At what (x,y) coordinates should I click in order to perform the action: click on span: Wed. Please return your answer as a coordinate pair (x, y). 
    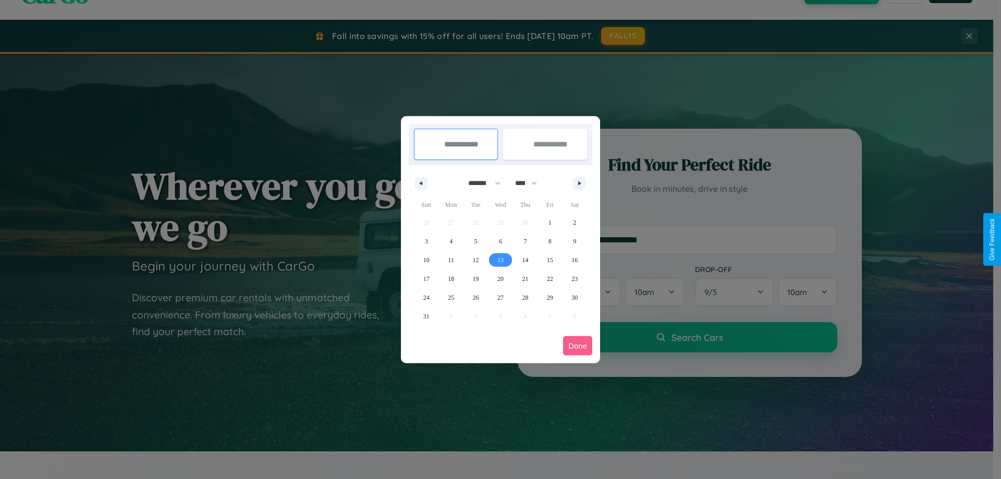
    Looking at the image, I should click on (500, 205).